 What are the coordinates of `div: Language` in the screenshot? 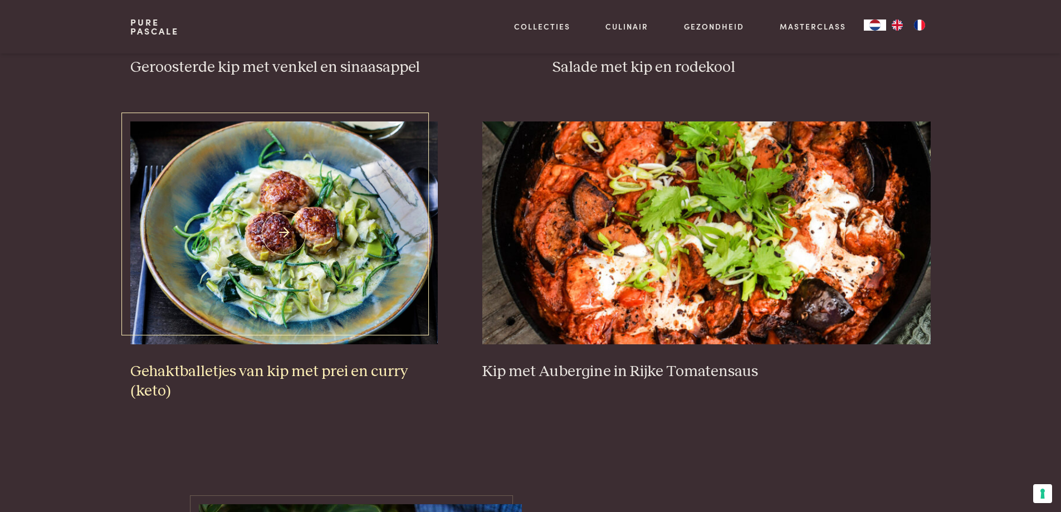 It's located at (875, 25).